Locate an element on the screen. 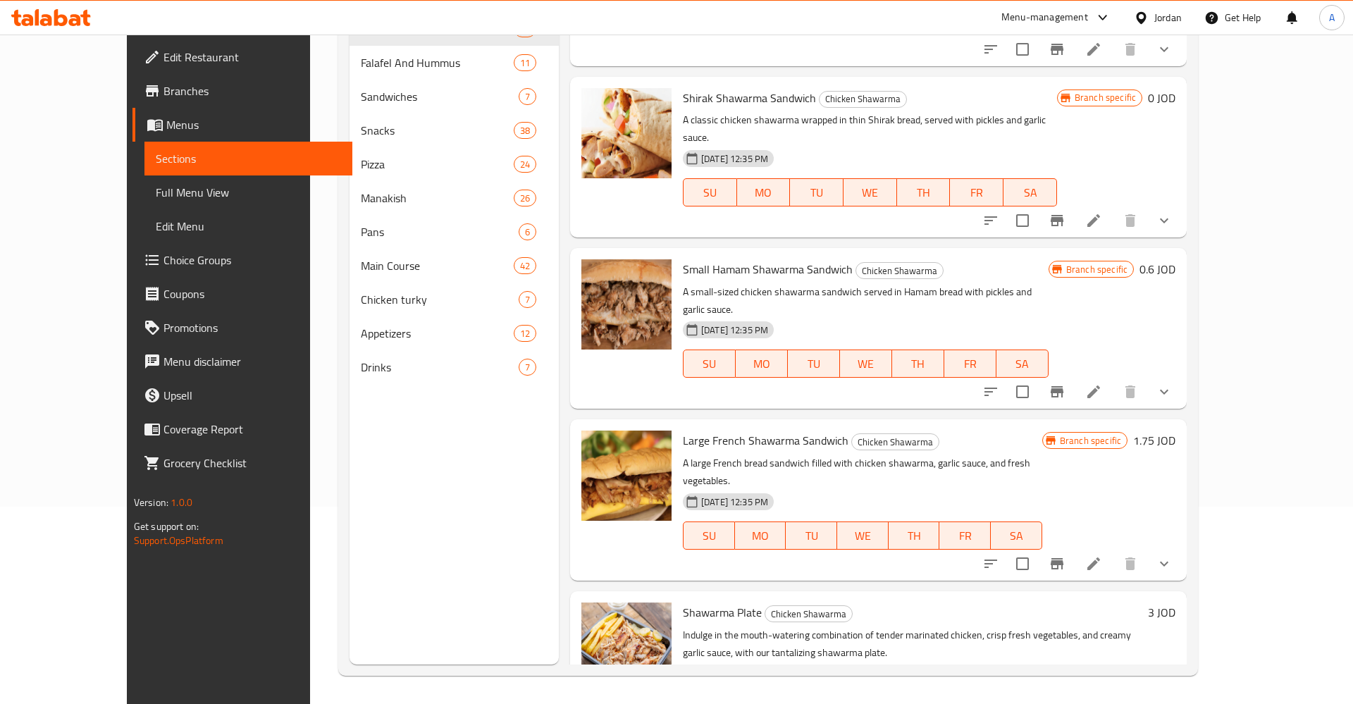 The image size is (1353, 704). button: SU is located at coordinates (710, 192).